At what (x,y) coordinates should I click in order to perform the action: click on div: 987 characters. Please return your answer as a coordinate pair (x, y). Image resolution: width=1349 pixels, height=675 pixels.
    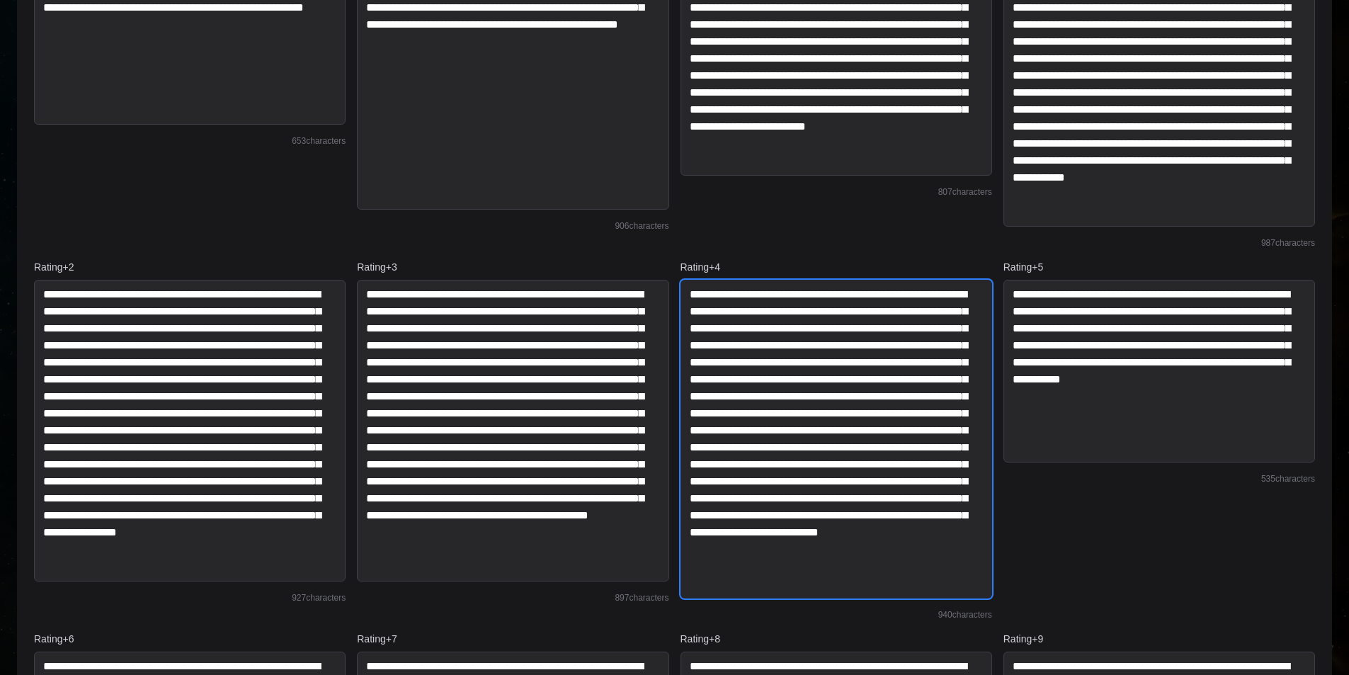
    Looking at the image, I should click on (1159, 243).